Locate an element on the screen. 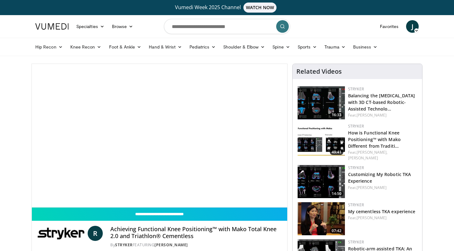 Image resolution: width=454 pixels, height=251 pixels. img: VuMedi Logo is located at coordinates (52, 26).